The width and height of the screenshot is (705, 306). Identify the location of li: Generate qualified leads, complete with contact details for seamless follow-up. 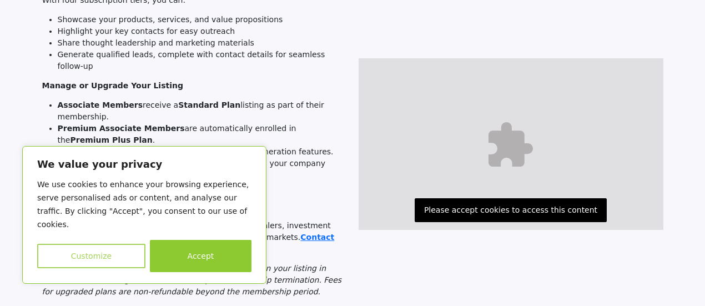
(202, 61).